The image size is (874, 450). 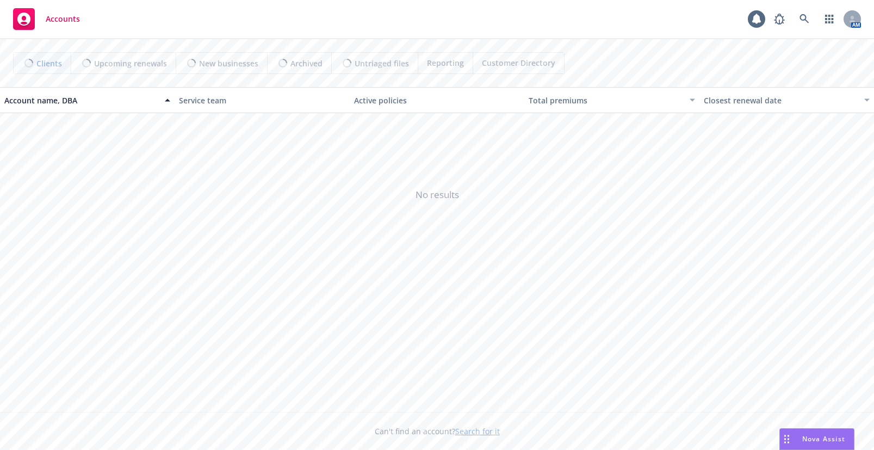 What do you see at coordinates (817, 439) in the screenshot?
I see `button: Nova Assist` at bounding box center [817, 439].